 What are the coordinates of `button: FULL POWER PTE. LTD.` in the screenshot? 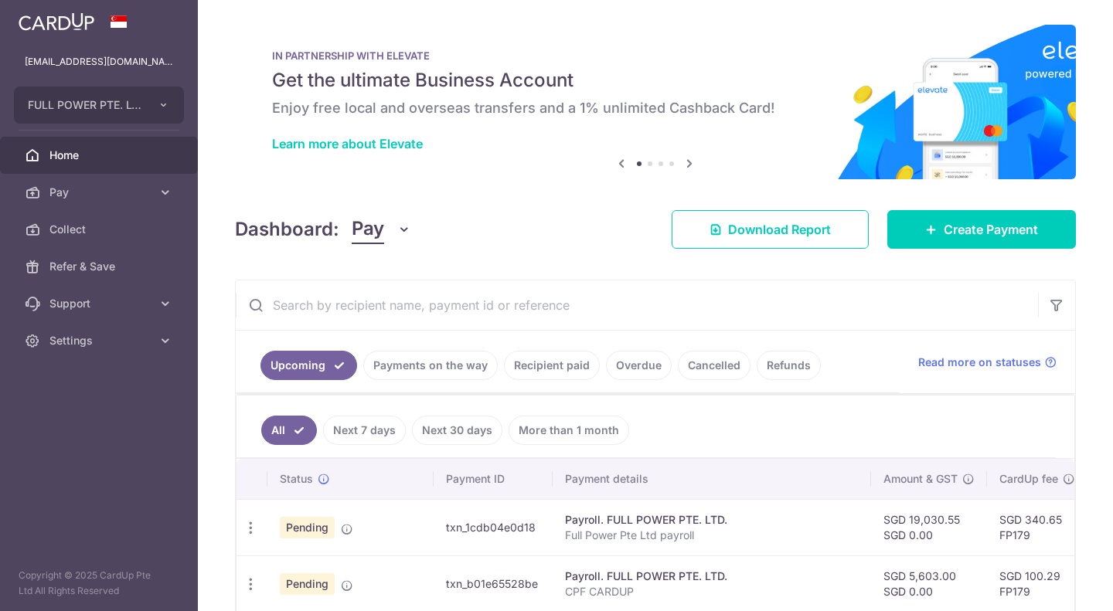 It's located at (99, 105).